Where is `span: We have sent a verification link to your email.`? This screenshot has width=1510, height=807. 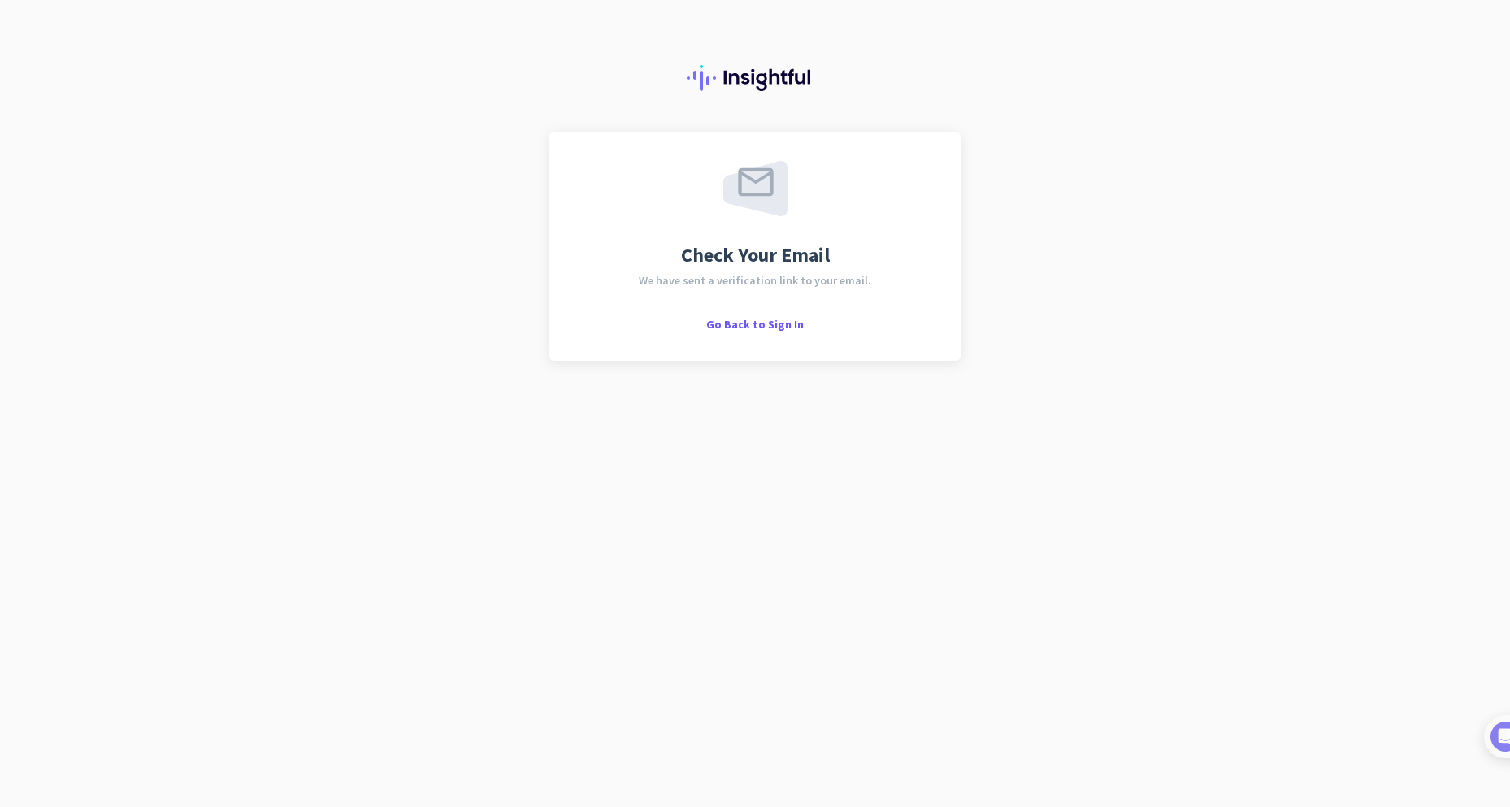 span: We have sent a verification link to your email. is located at coordinates (755, 280).